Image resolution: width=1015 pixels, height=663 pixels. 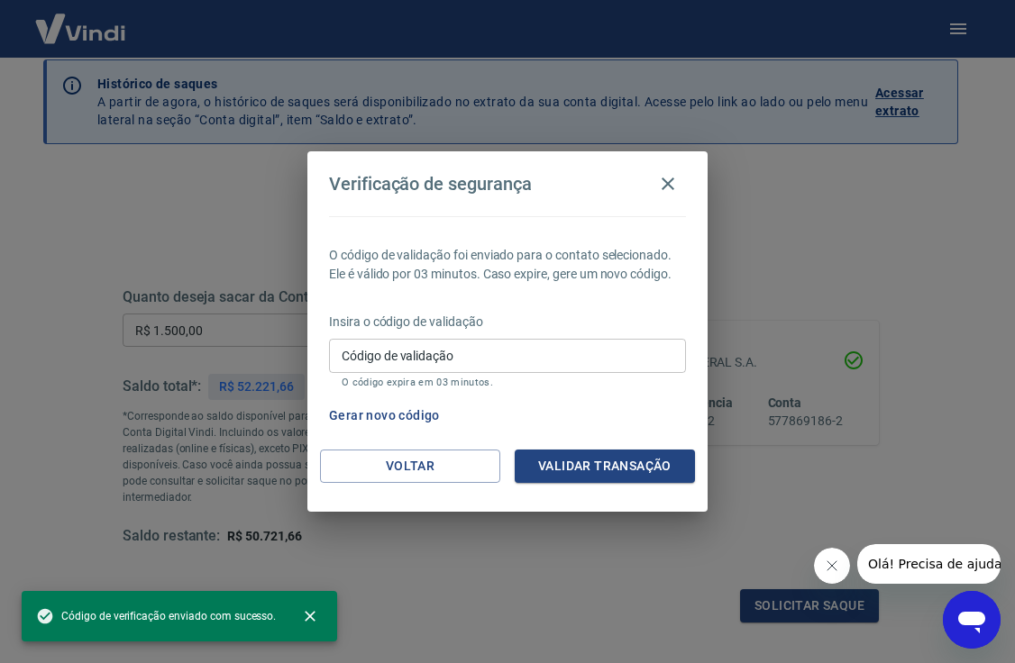 I want to click on span: Código de verificação enviado com sucesso., so click(x=156, y=616).